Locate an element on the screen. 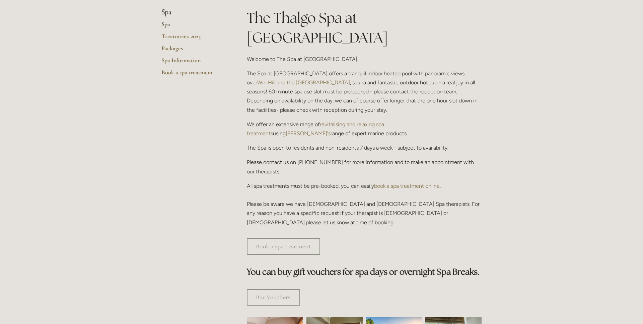  li: Spa is located at coordinates (193, 12).